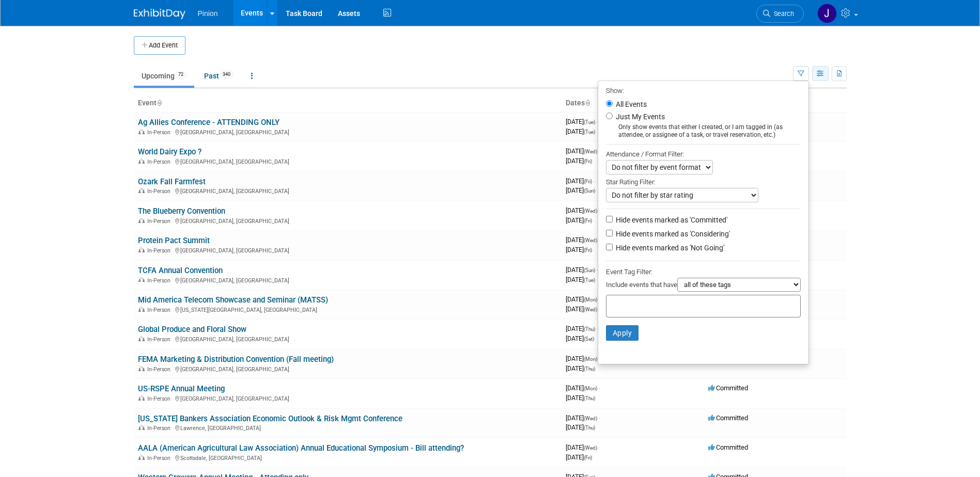 Image resolution: width=980 pixels, height=477 pixels. Describe the element at coordinates (827, 13) in the screenshot. I see `img: Jennifer Plumisto` at that location.